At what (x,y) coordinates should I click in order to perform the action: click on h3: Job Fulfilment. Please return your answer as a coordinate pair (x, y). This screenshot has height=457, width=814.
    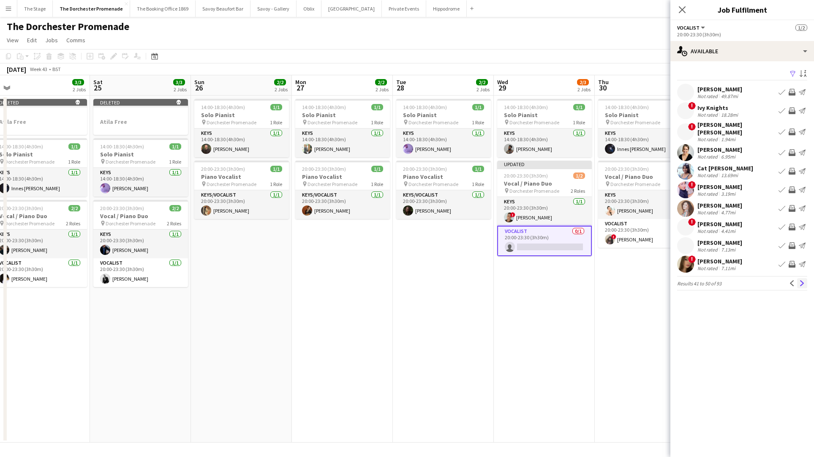
    Looking at the image, I should click on (742, 10).